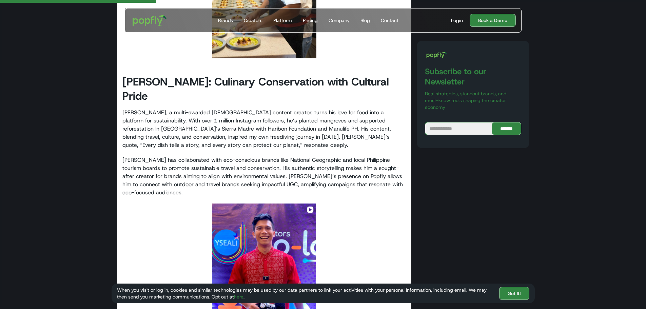 The height and width of the screenshot is (309, 646). I want to click on a: Book a Demo, so click(493, 20).